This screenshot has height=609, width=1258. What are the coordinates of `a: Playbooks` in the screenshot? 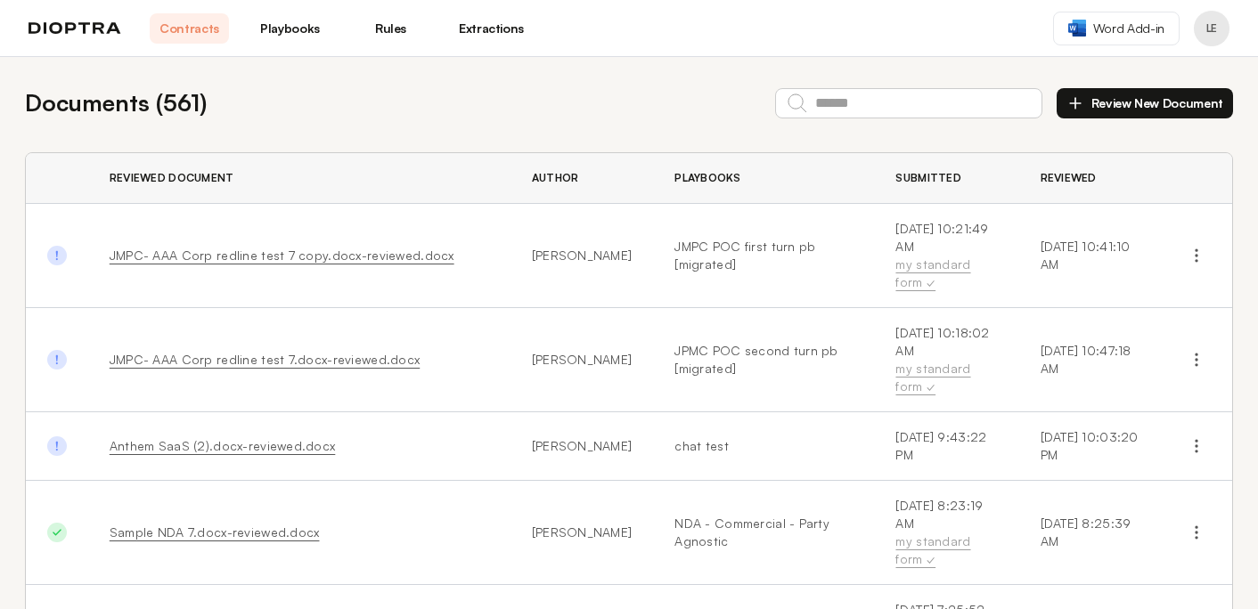 It's located at (289, 29).